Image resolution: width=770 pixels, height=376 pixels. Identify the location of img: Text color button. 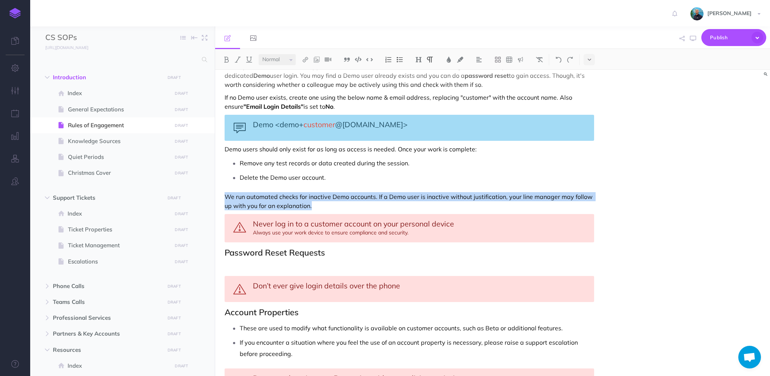
(449, 60).